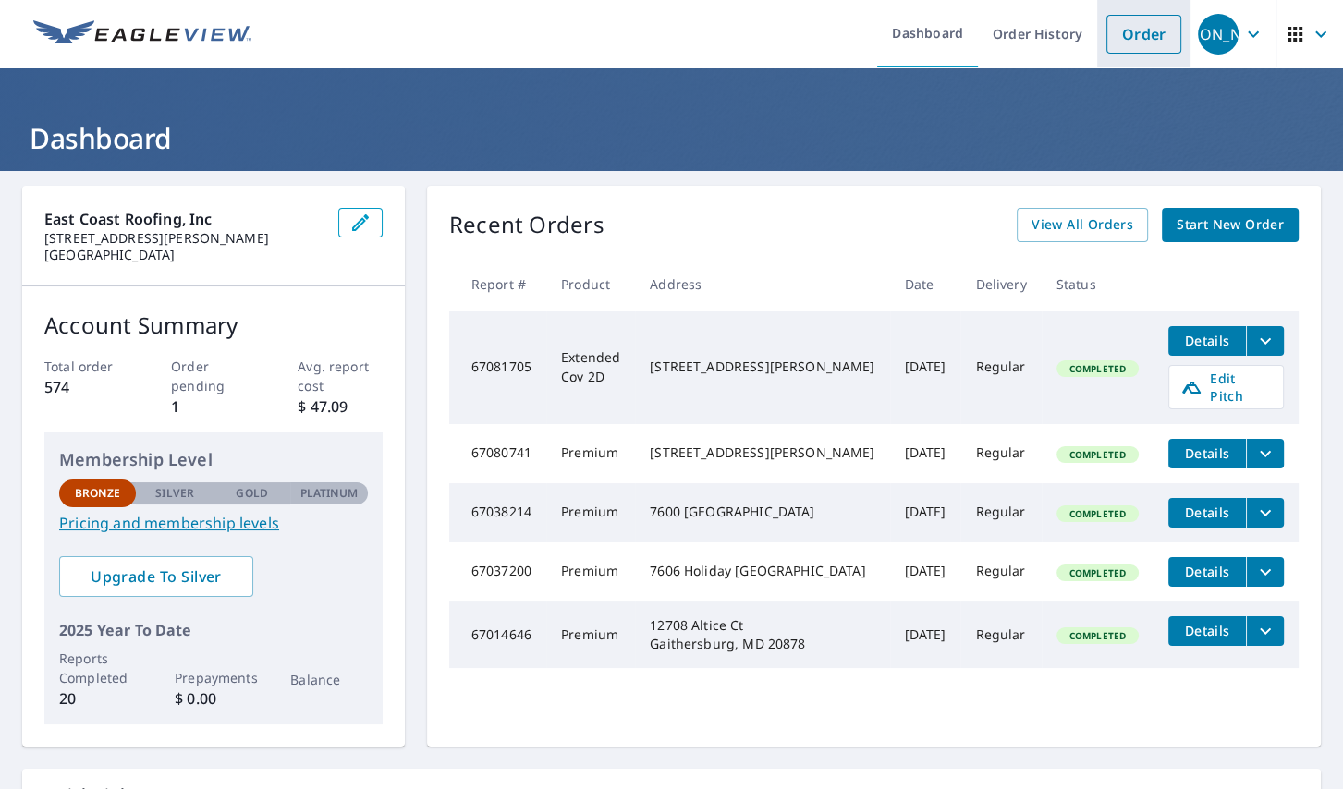 The image size is (1343, 789). What do you see at coordinates (1230, 225) in the screenshot?
I see `span: Start New Order` at bounding box center [1230, 225].